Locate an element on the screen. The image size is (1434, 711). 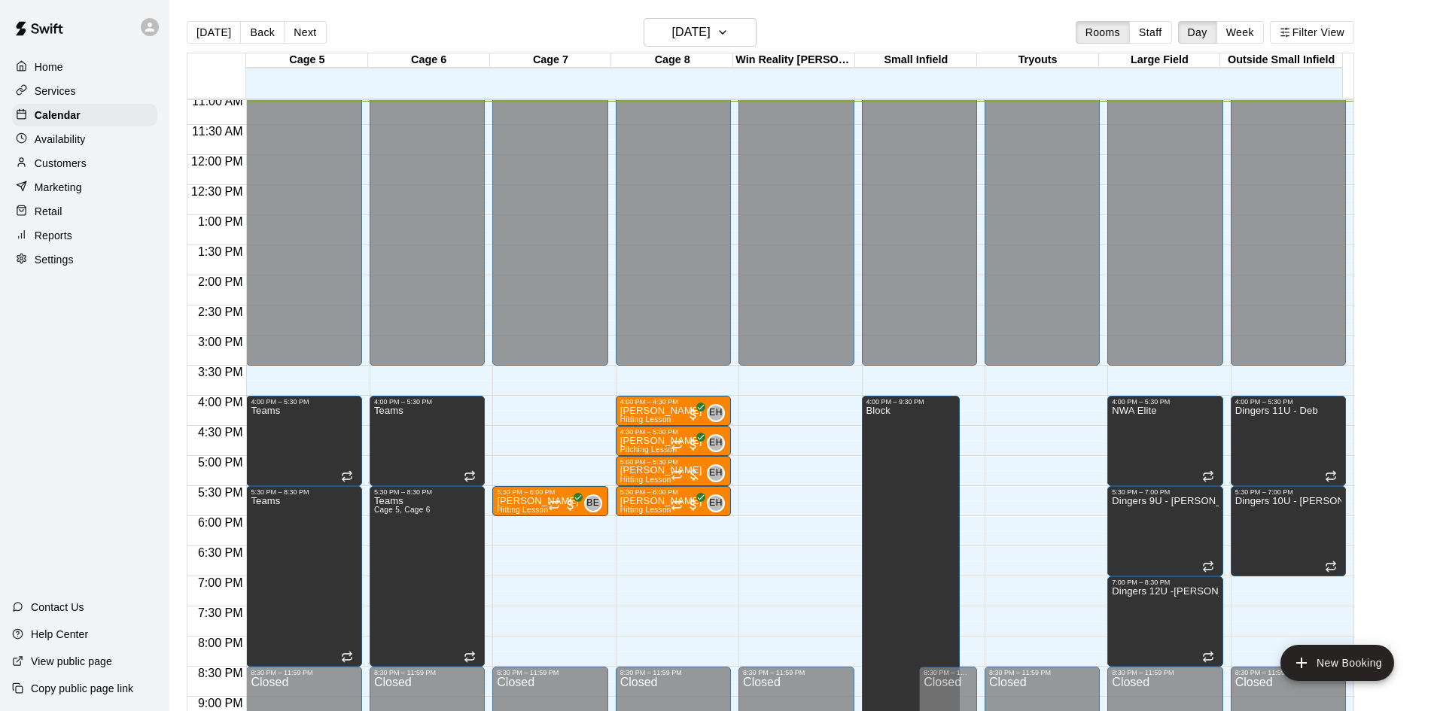
div: Large Field is located at coordinates (1160, 60).